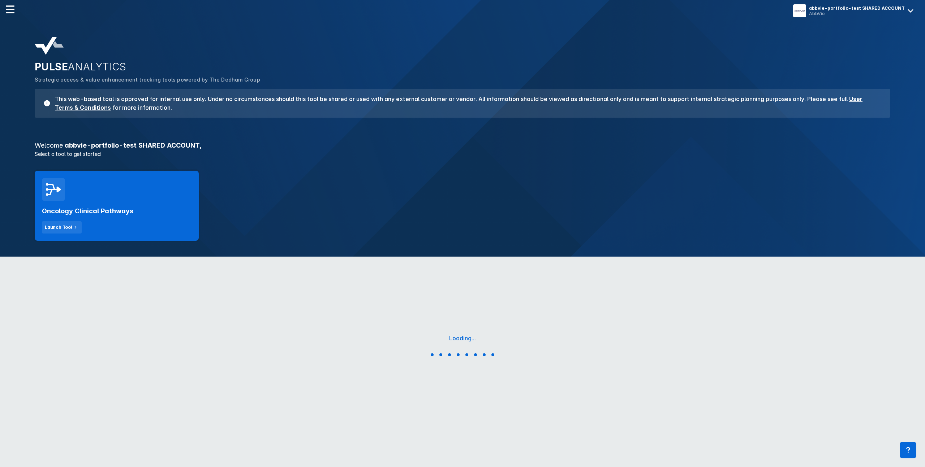 This screenshot has width=925, height=467. I want to click on p: Strategic access & value enhancement tracking tools powered by The Dedham Group, so click(462, 80).